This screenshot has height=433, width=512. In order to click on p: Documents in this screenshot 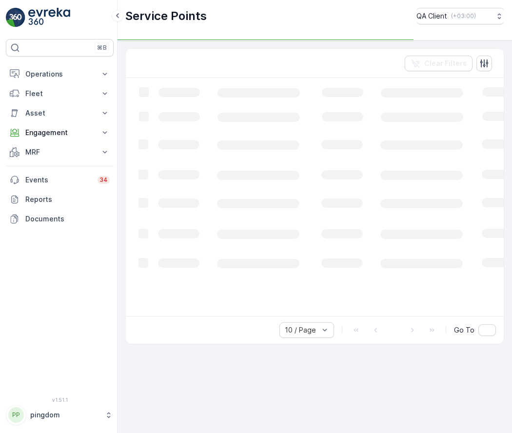, I will do `click(67, 219)`.